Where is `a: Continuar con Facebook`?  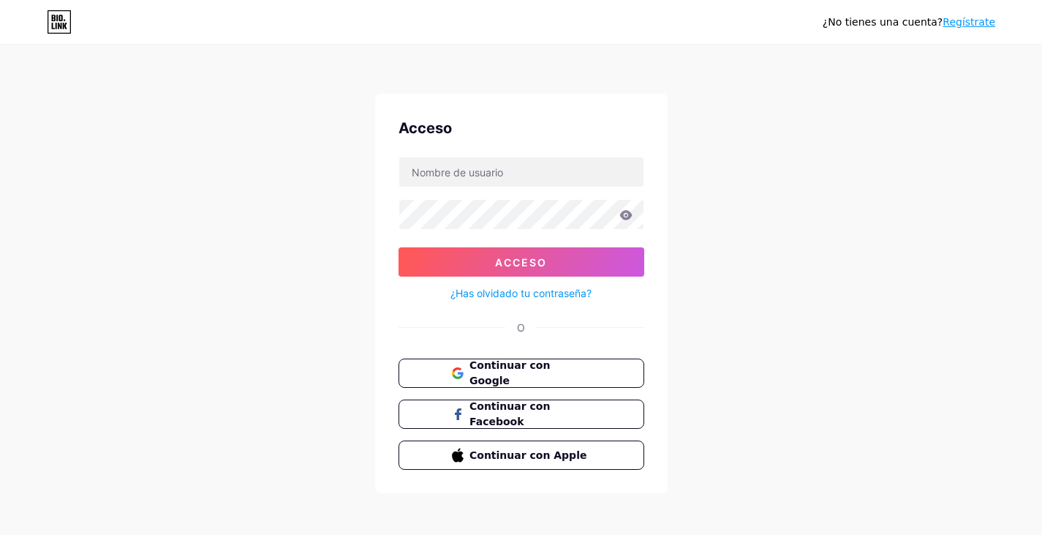 a: Continuar con Facebook is located at coordinates (522, 414).